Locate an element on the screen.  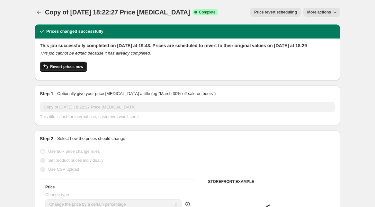
span: Set product prices individually is located at coordinates (76, 160).